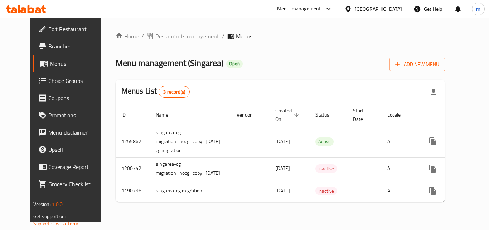  Describe the element at coordinates (174, 92) in the screenshot. I see `span: 3 record(s)` at that location.